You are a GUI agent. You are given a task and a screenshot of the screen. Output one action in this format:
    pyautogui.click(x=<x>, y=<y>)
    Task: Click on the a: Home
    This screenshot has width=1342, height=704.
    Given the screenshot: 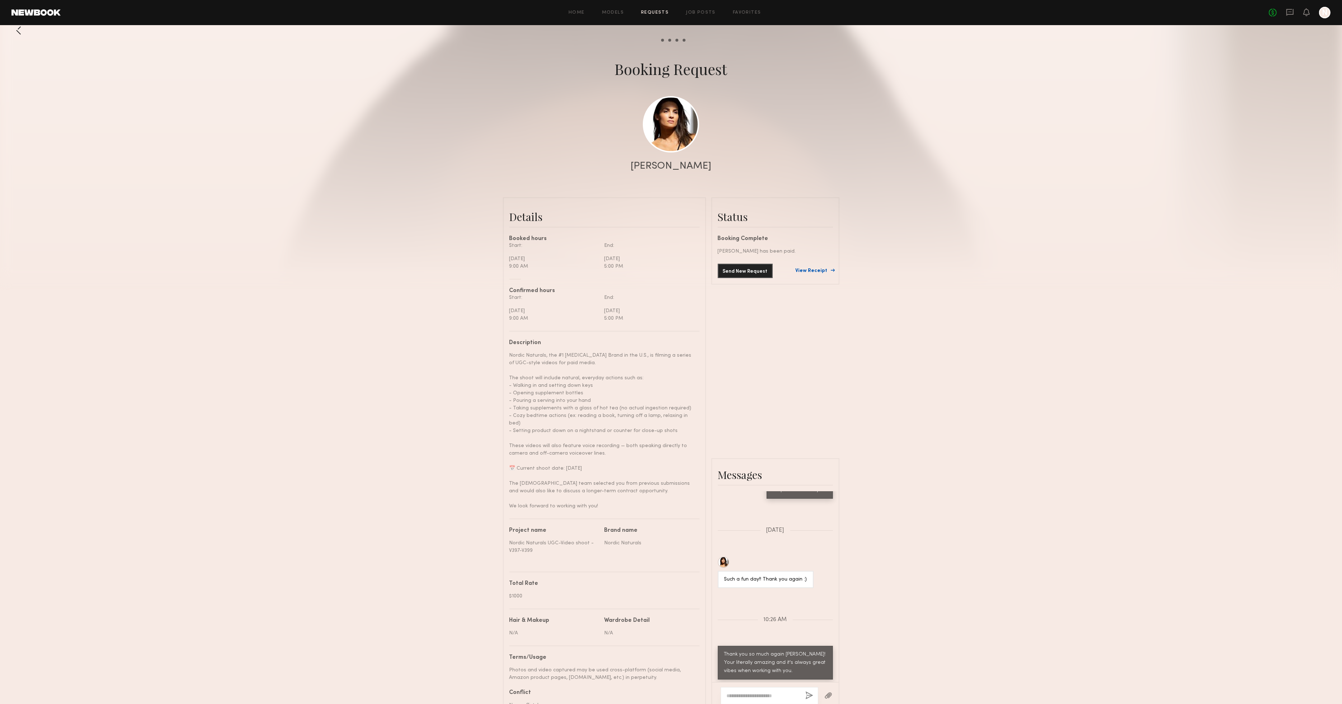 What is the action you would take?
    pyautogui.click(x=576, y=13)
    